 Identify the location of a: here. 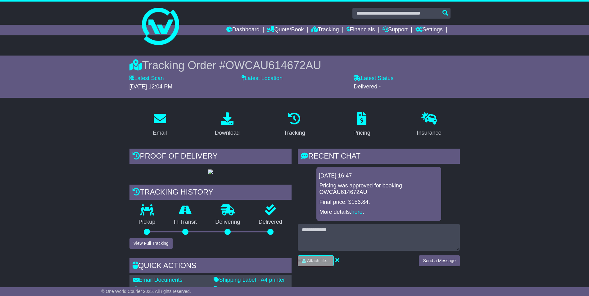
(357, 212).